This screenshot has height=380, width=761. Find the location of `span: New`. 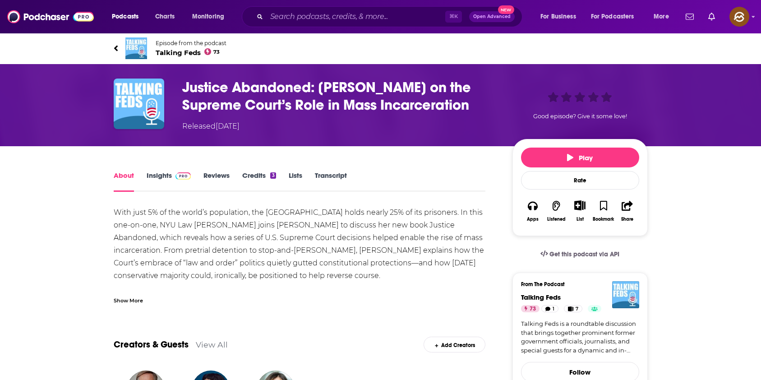

span: New is located at coordinates (506, 9).